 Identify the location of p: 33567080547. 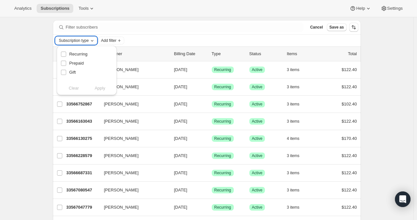
(83, 190).